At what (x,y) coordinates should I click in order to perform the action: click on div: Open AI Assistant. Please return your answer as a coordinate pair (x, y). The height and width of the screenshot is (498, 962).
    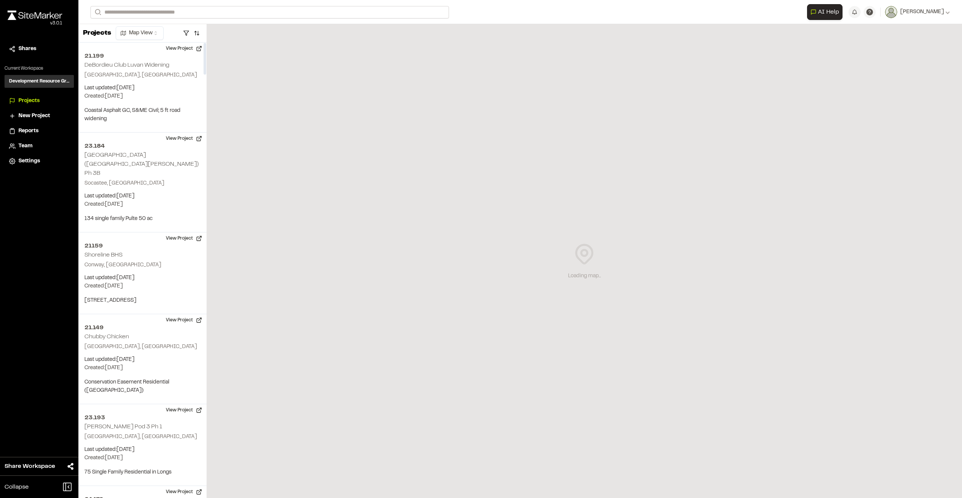
    Looking at the image, I should click on (826, 12).